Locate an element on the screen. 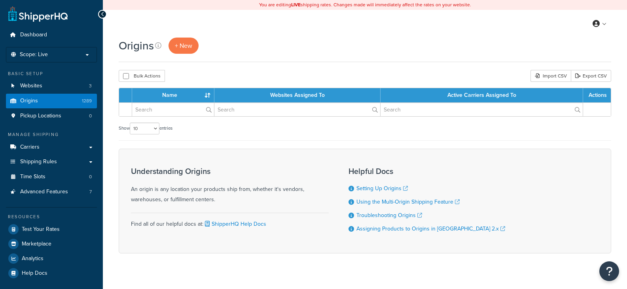 This screenshot has width=627, height=289. a: Dashboard is located at coordinates (51, 35).